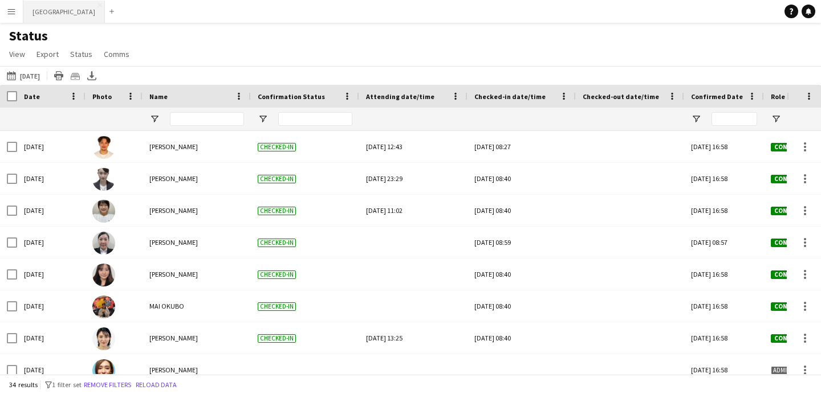  I want to click on app-action-btn: Crew files as ZIP, so click(75, 76).